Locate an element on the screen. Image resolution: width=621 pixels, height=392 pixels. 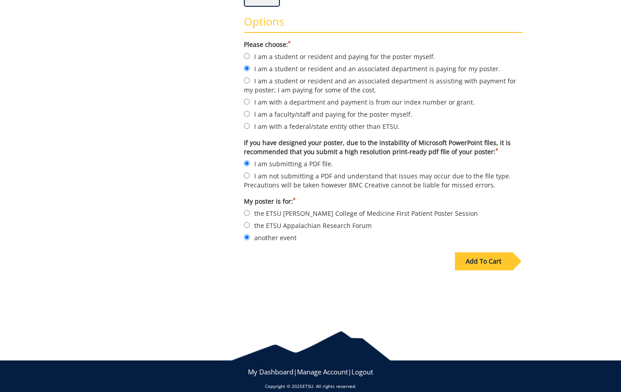
h3: Options is located at coordinates (383, 24).